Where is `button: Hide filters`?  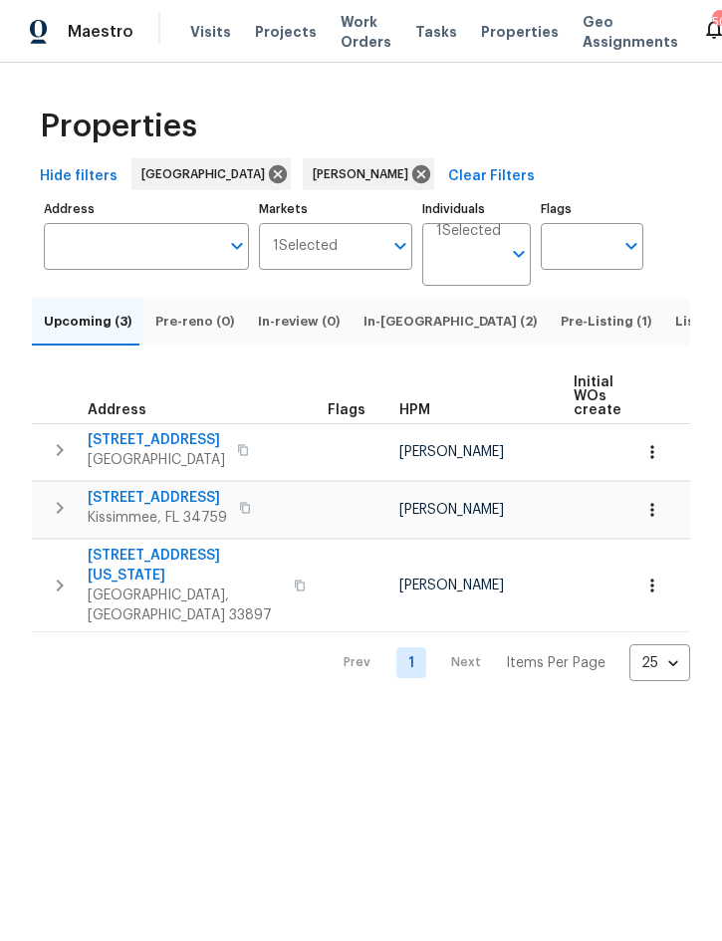 button: Hide filters is located at coordinates (79, 176).